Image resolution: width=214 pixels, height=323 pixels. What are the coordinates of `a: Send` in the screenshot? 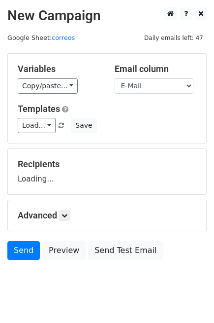 It's located at (24, 250).